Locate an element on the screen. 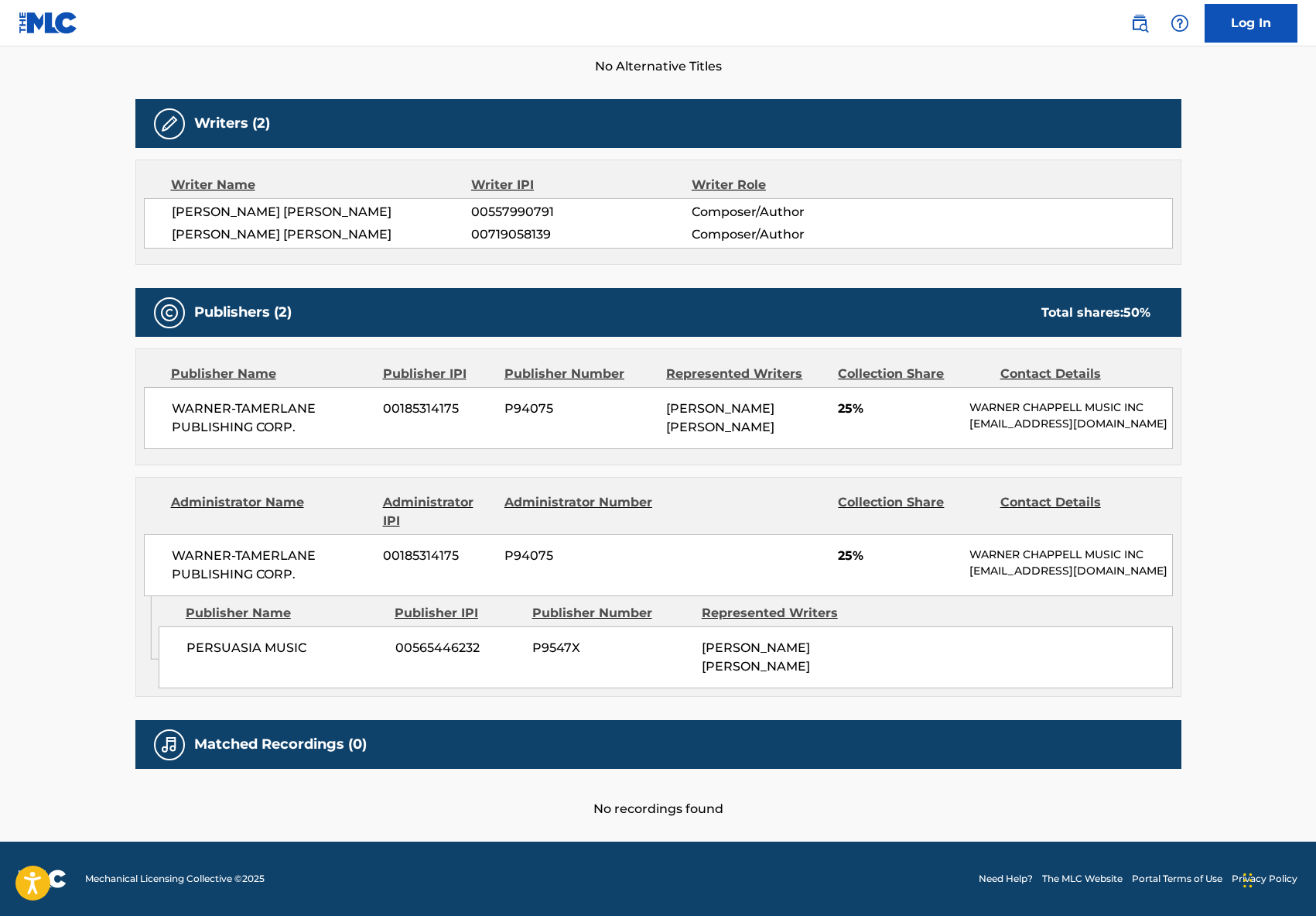  img: Matched Recordings is located at coordinates (169, 745).